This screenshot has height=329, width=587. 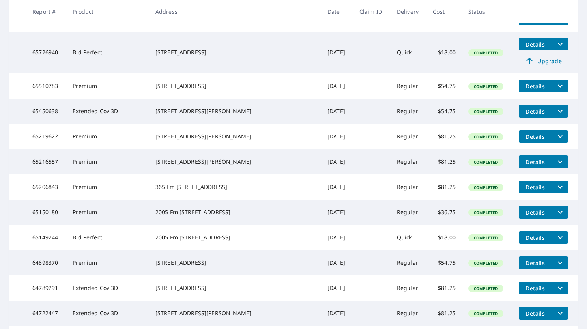 What do you see at coordinates (46, 162) in the screenshot?
I see `td: 65216557` at bounding box center [46, 162].